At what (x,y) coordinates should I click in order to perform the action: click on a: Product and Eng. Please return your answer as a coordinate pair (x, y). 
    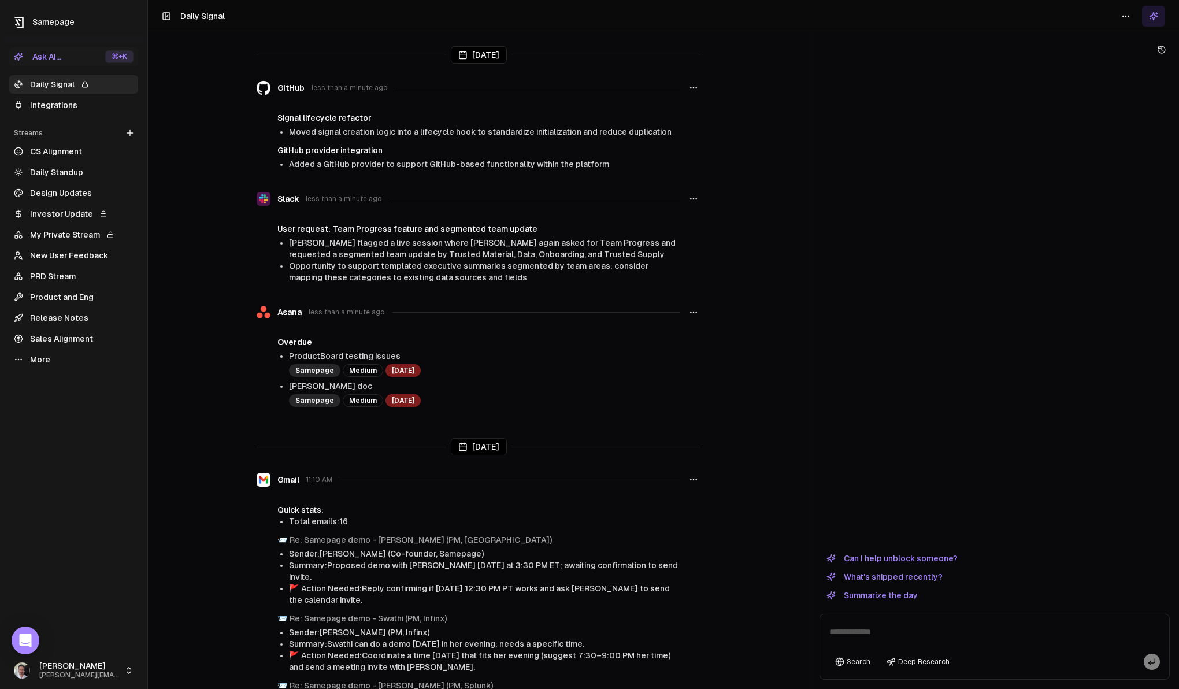
    Looking at the image, I should click on (73, 297).